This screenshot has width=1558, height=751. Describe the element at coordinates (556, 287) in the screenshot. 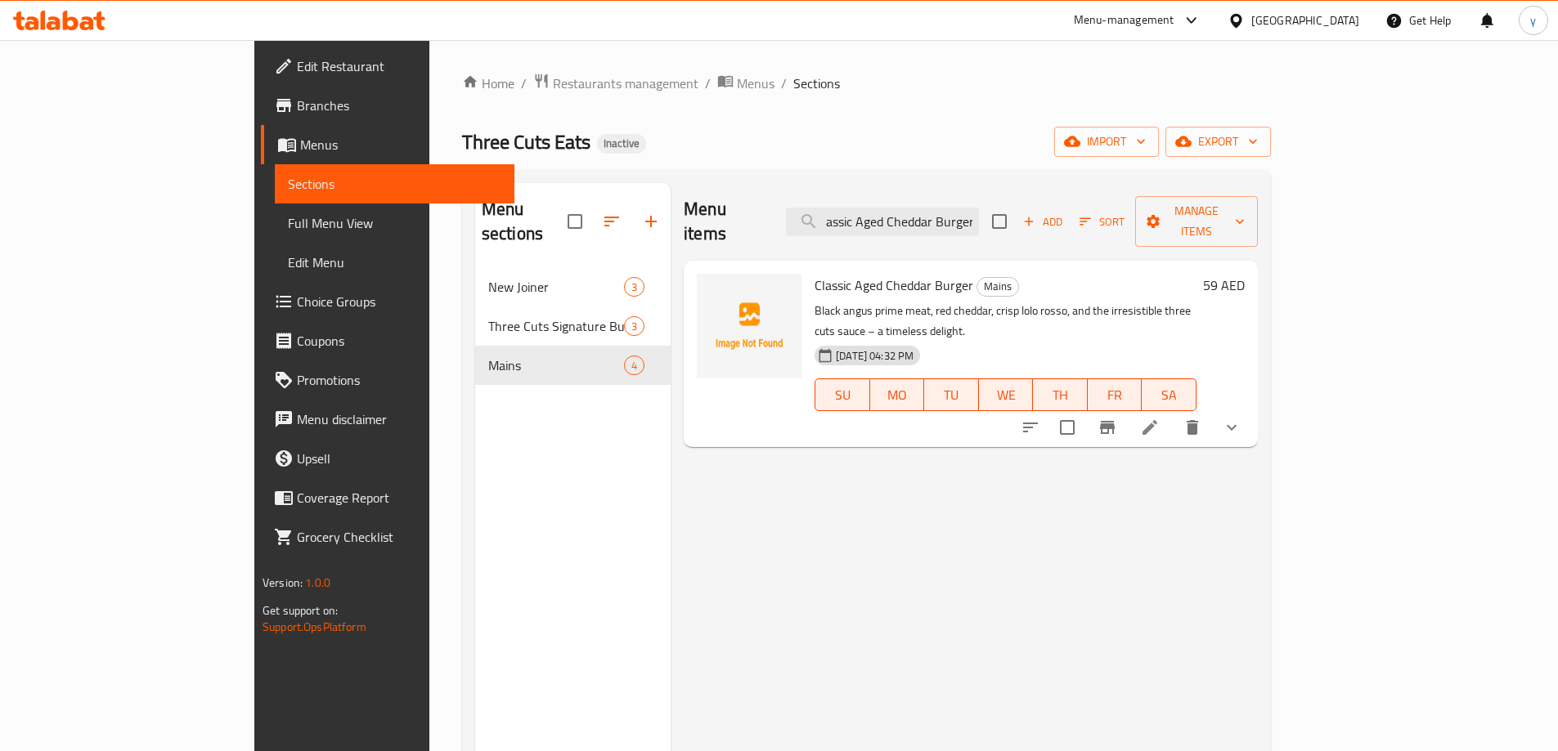

I see `div: New Joiner` at that location.